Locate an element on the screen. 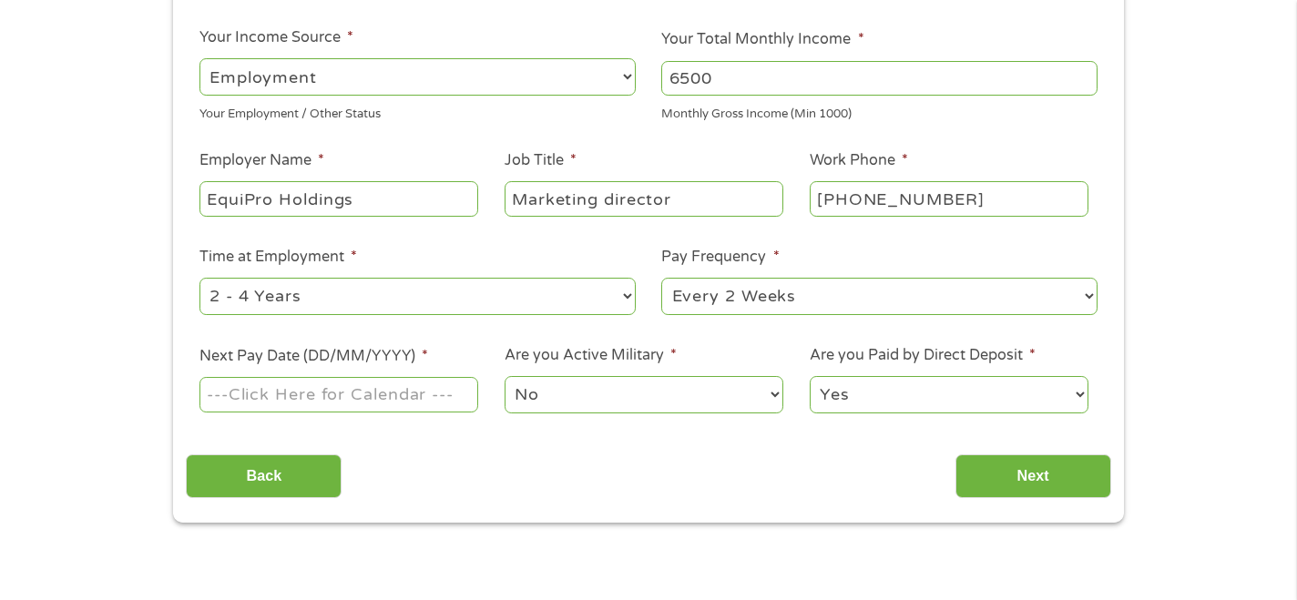  input: Cashier is located at coordinates (644, 198).